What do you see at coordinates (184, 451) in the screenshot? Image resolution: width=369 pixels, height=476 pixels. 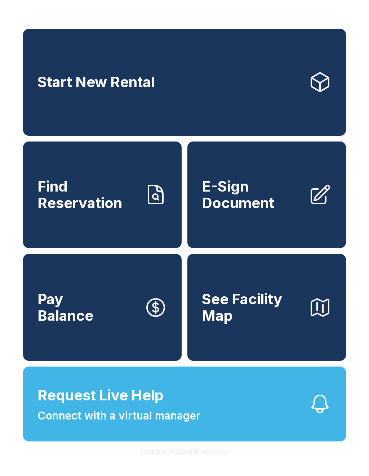 I see `button: VersionkrrefDLawElMlwz8nfSsJ` at bounding box center [184, 451].